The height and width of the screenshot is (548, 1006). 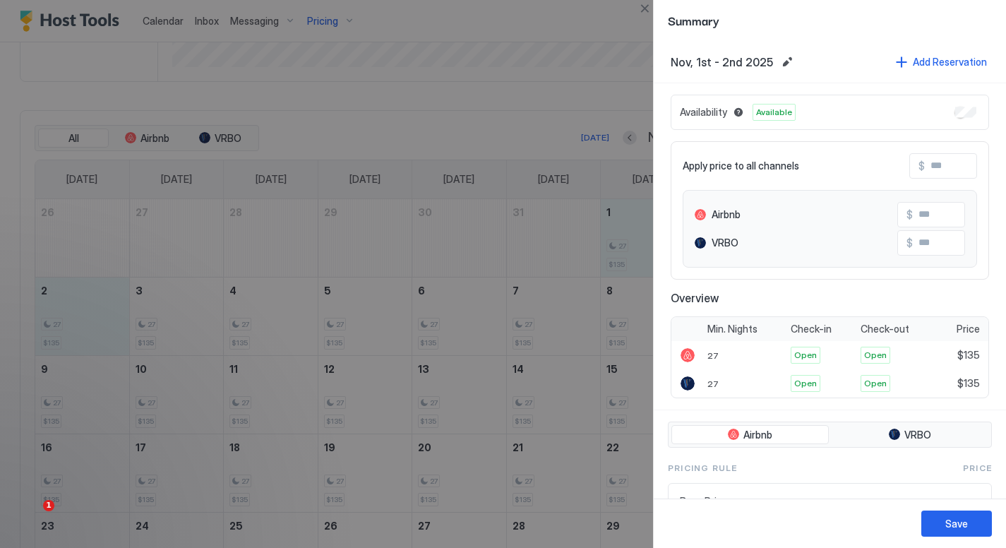 What do you see at coordinates (957, 523) in the screenshot?
I see `button: Save` at bounding box center [957, 523].